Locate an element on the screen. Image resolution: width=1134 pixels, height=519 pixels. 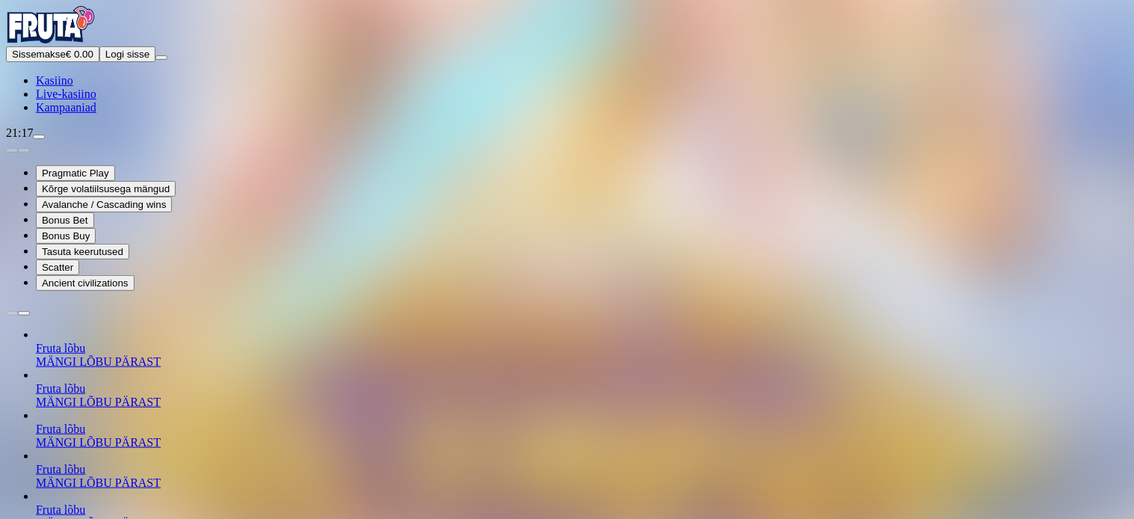
button: Ancient civilizations is located at coordinates (85, 283).